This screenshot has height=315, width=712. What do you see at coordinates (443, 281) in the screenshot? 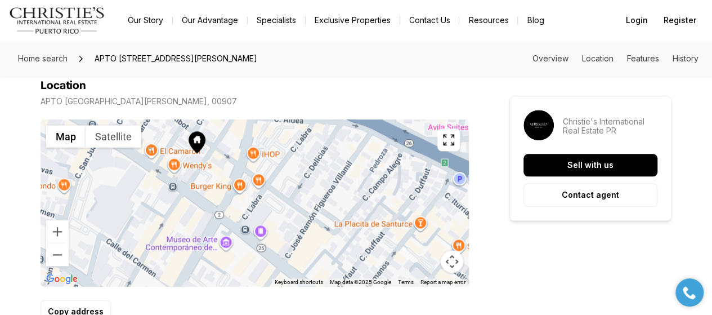
I see `a: Report a map error` at bounding box center [443, 281].